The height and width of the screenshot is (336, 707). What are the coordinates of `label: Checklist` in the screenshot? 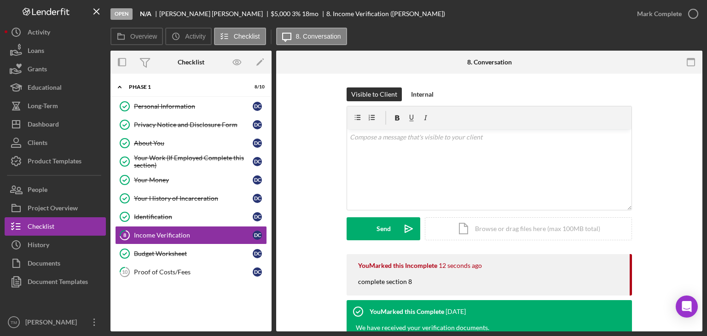 It's located at (247, 36).